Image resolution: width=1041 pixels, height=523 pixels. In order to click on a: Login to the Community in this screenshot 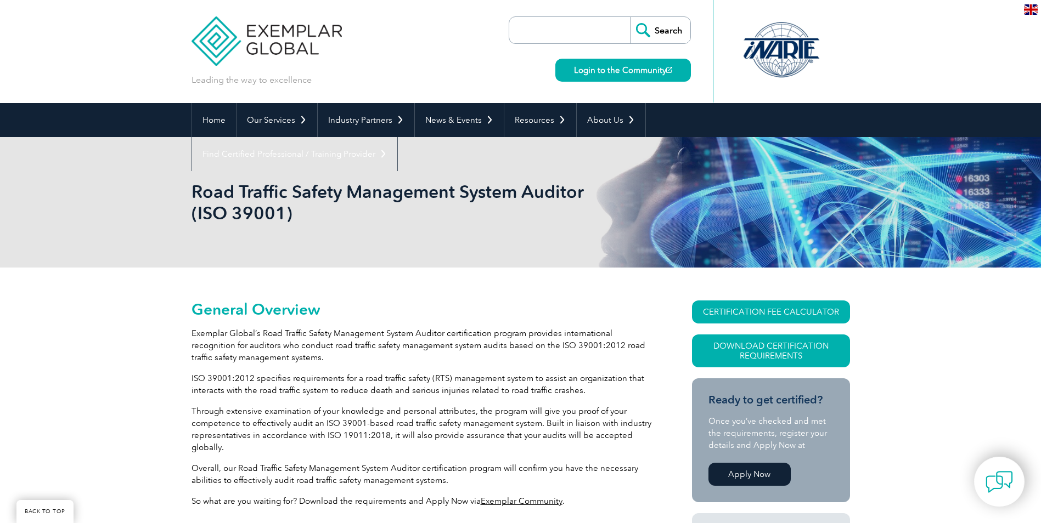, I will do `click(623, 70)`.